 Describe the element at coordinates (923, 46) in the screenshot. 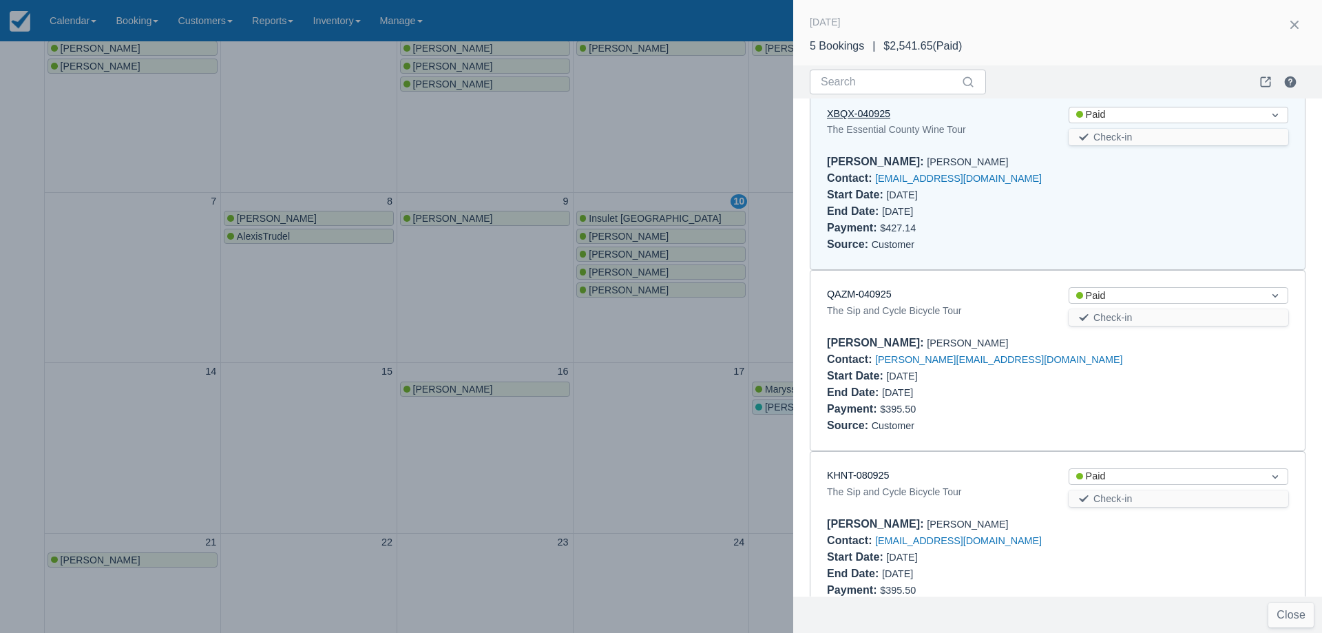

I see `div: $2,541.65 ( Paid )` at that location.